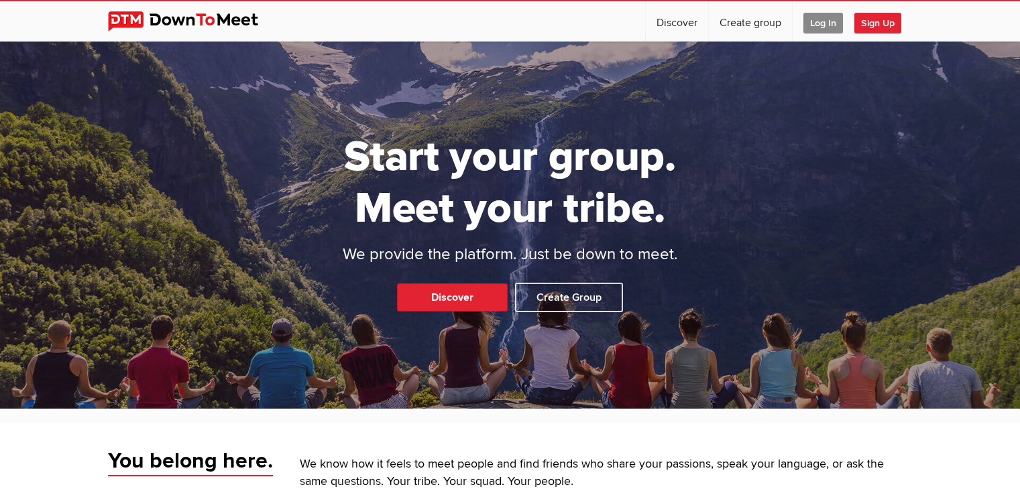  What do you see at coordinates (823, 21) in the screenshot?
I see `a: Log In` at bounding box center [823, 21].